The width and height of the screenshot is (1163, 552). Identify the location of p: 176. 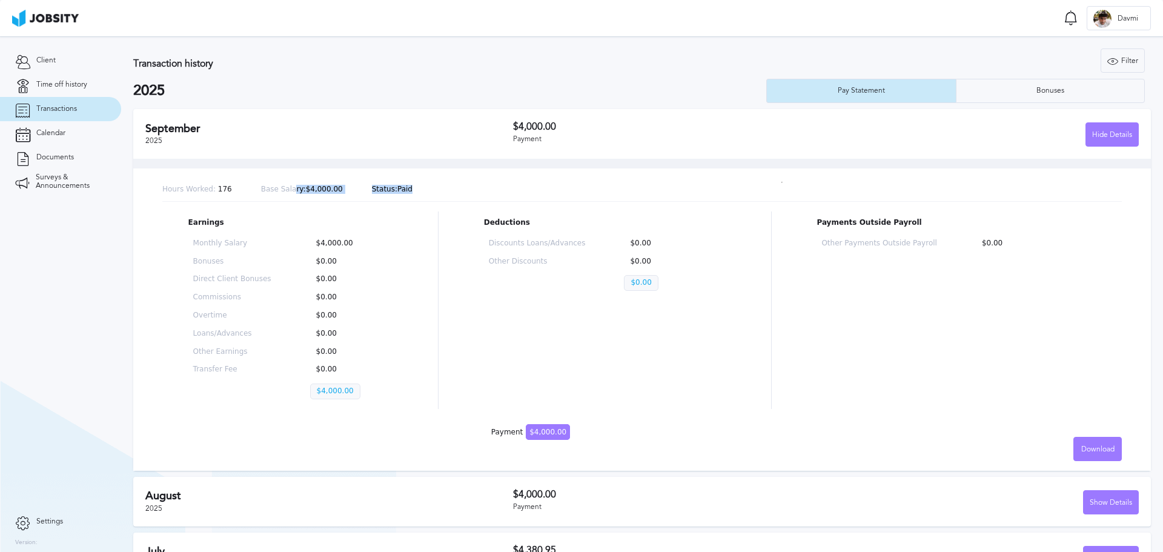
(197, 190).